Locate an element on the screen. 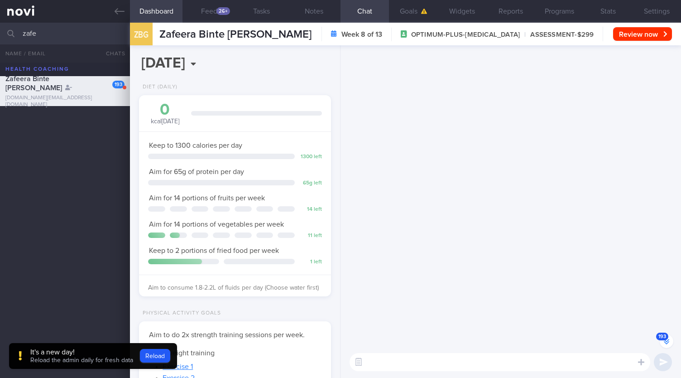 This screenshot has width=681, height=378. div: It's a new day! is located at coordinates (82, 352).